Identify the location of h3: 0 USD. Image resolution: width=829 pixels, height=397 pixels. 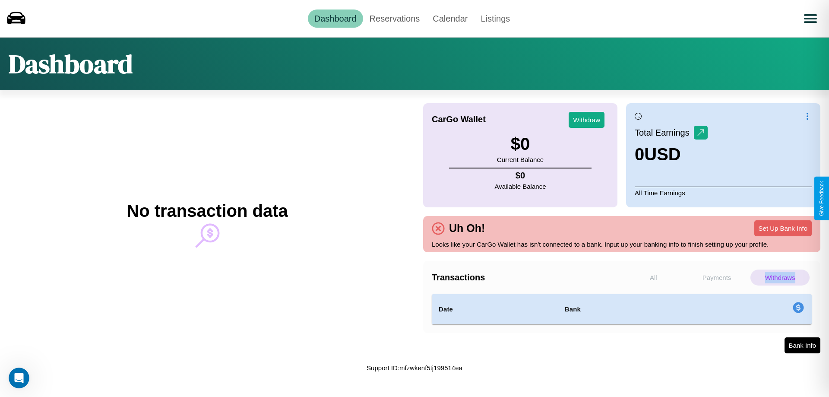
(671, 154).